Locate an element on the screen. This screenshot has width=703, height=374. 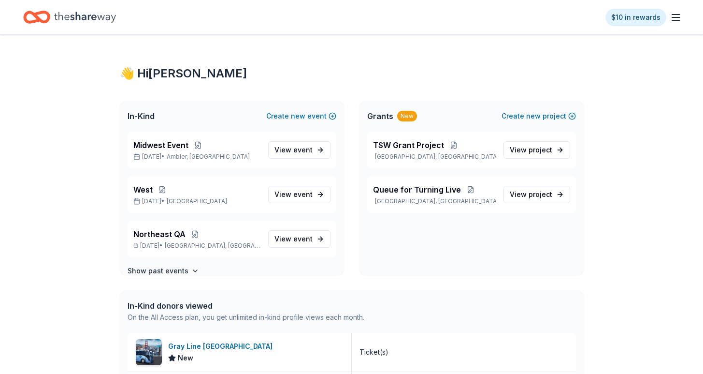
button: Show past events is located at coordinates (163, 271).